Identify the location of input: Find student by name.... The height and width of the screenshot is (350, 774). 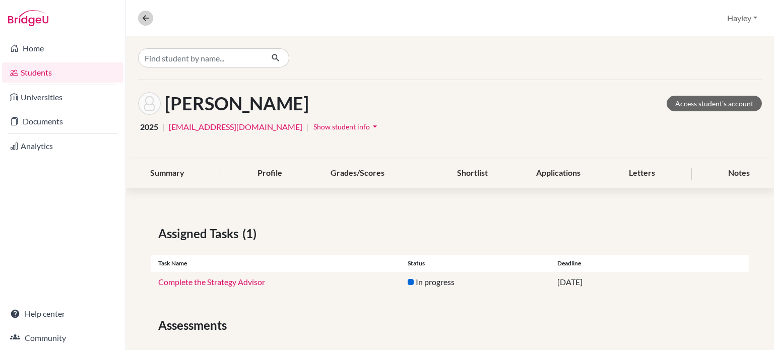
(200, 58).